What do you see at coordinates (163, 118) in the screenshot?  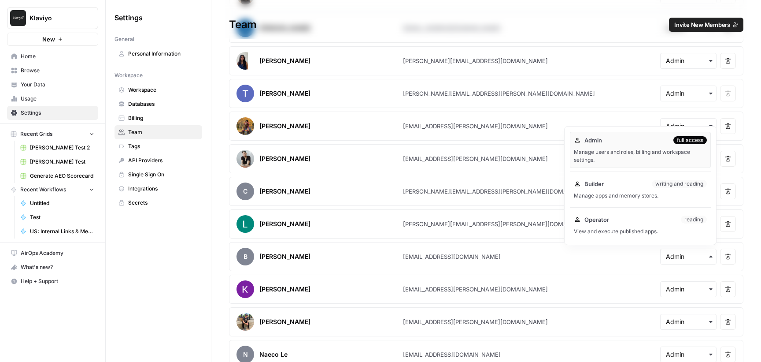 I see `span: Billing` at bounding box center [163, 118].